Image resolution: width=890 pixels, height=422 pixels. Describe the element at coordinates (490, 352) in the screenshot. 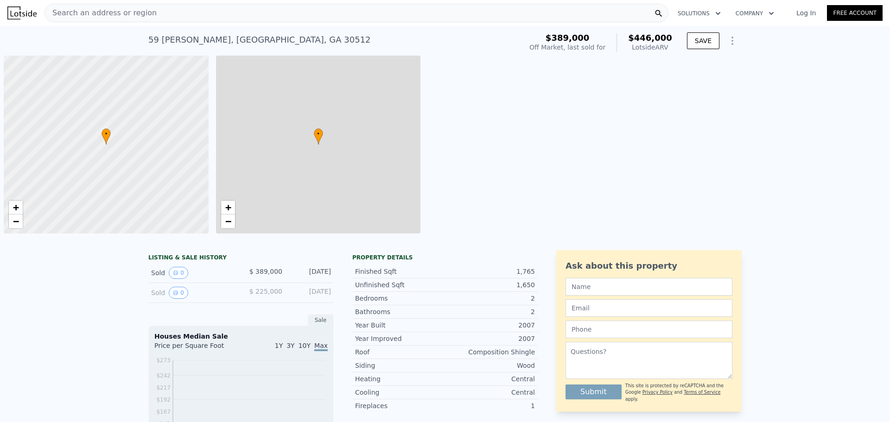

I see `div: Composition Shingle` at that location.